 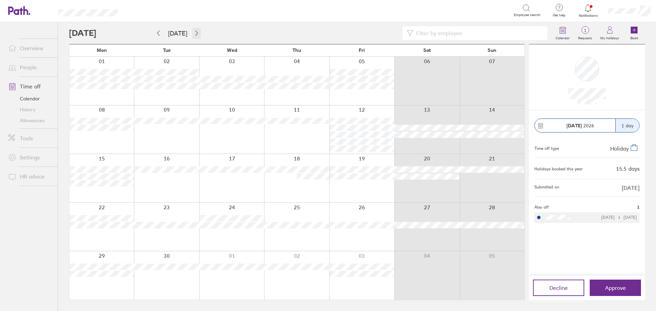 I want to click on span: Also off, so click(x=542, y=208).